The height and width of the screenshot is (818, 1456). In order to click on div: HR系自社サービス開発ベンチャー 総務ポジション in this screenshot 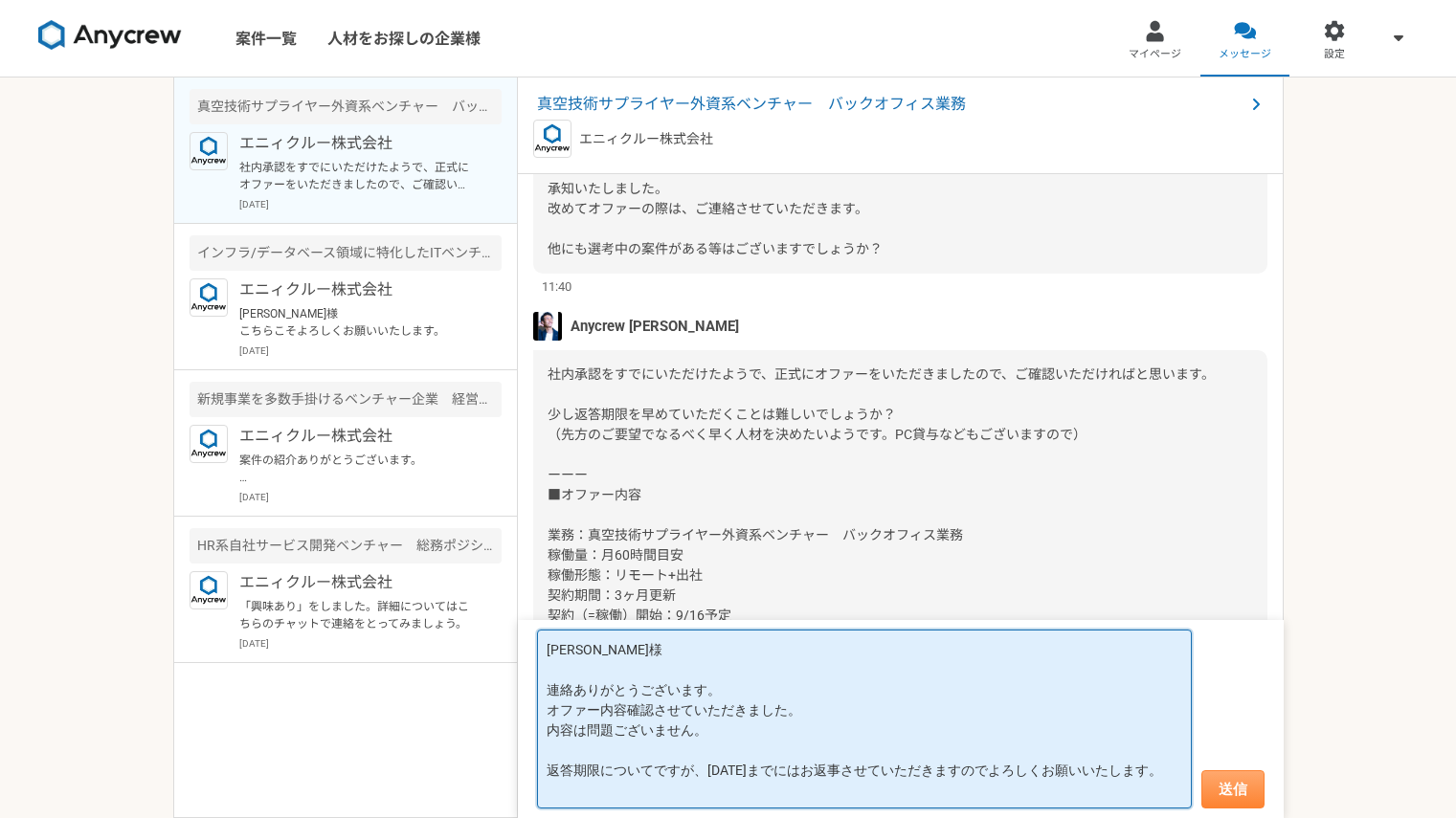, I will do `click(346, 546)`.